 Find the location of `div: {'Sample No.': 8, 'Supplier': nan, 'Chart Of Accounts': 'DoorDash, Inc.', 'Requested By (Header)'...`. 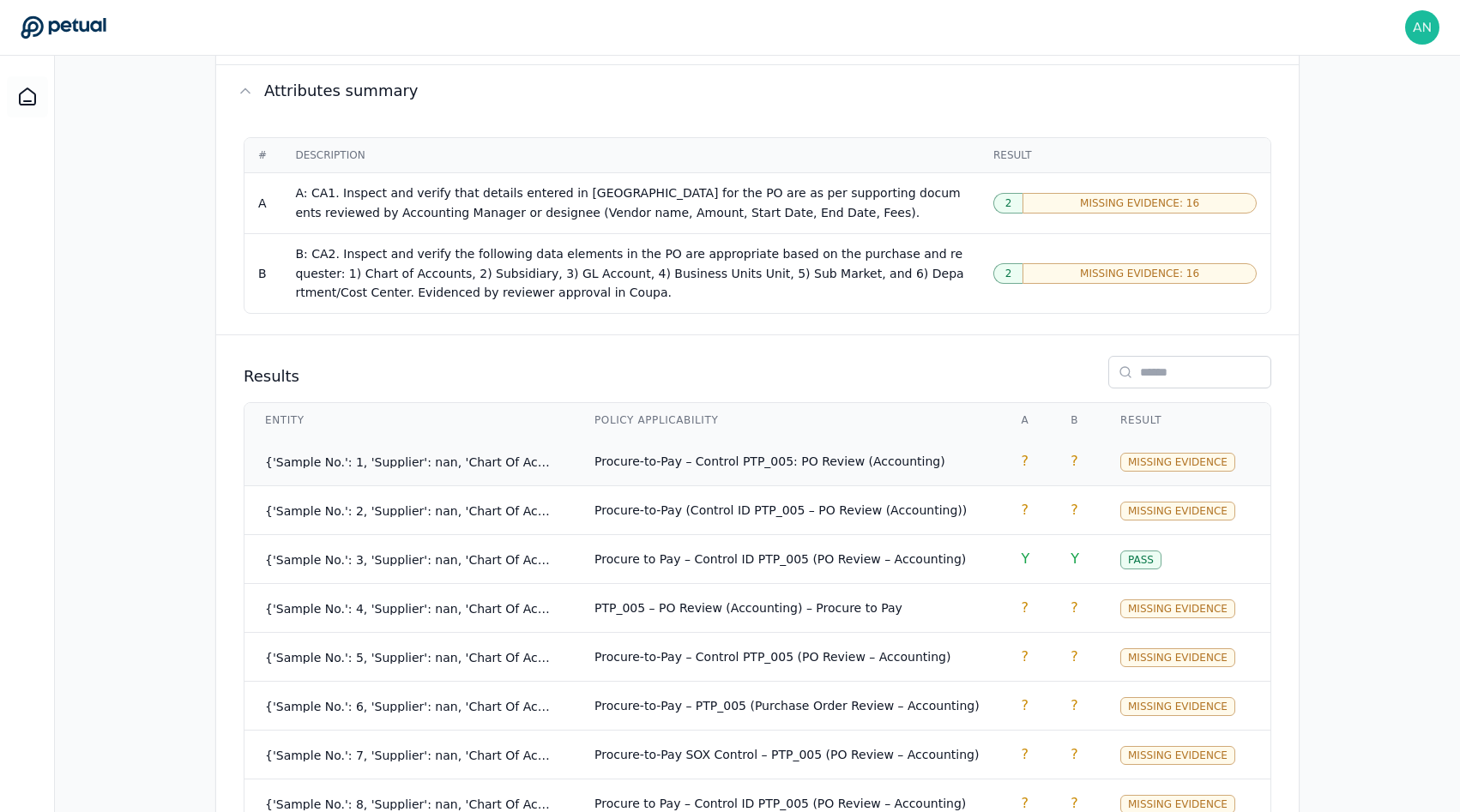

div: {'Sample No.': 8, 'Supplier': nan, 'Chart Of Accounts': 'DoorDash, Inc.', 'Requested By (Header)'... is located at coordinates (409, 804).